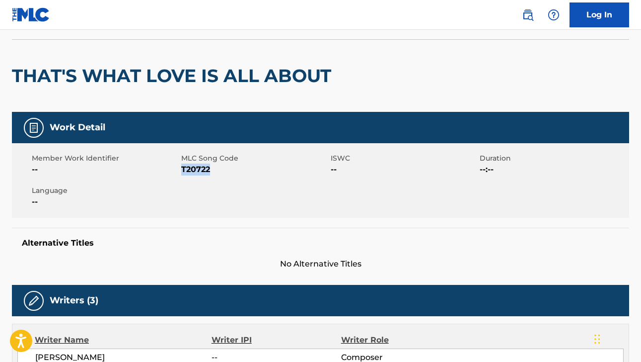 The height and width of the screenshot is (362, 641). What do you see at coordinates (554, 15) in the screenshot?
I see `img: help` at bounding box center [554, 15].